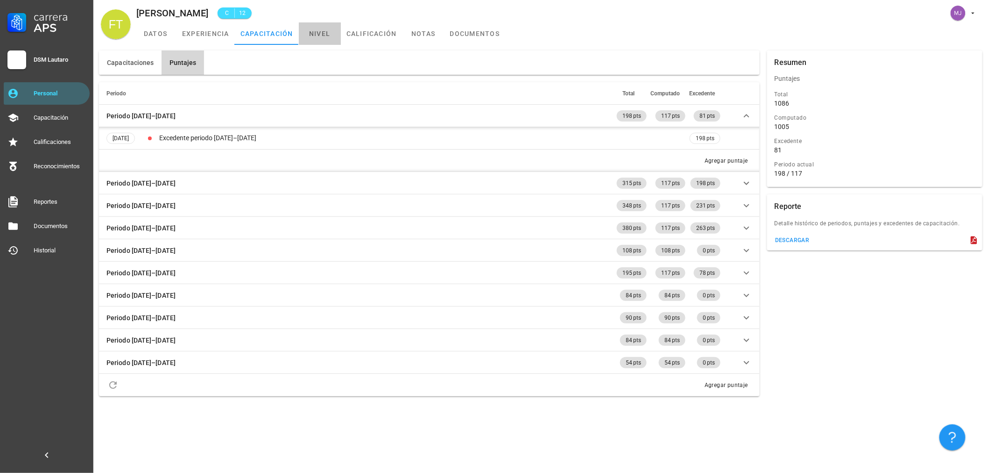 This screenshot has height=473, width=988. Describe the element at coordinates (372, 34) in the screenshot. I see `a: calificación` at that location.